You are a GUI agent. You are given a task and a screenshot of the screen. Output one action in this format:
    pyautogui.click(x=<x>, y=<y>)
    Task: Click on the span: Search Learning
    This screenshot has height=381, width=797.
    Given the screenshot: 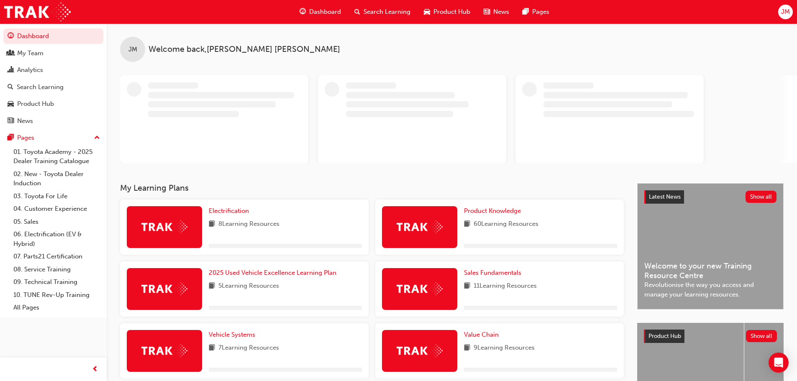 What is the action you would take?
    pyautogui.click(x=387, y=12)
    